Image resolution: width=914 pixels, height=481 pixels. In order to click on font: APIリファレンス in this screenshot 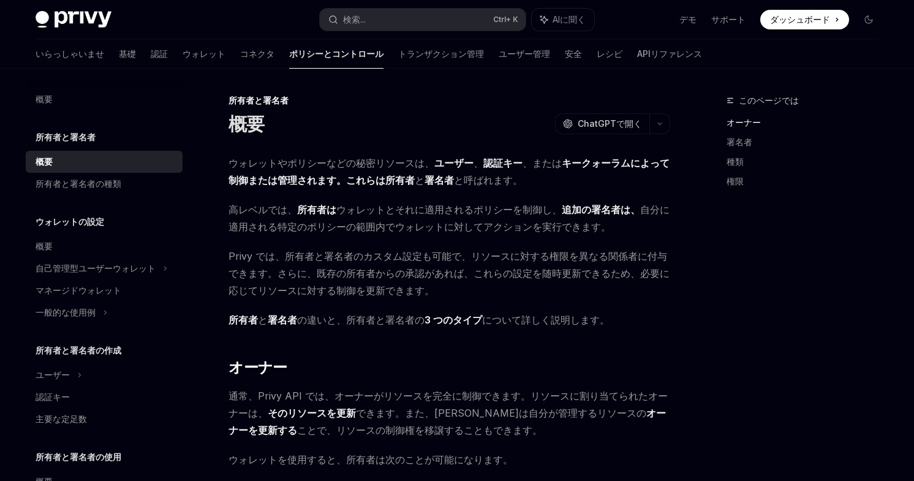, I will do `click(670, 53)`.